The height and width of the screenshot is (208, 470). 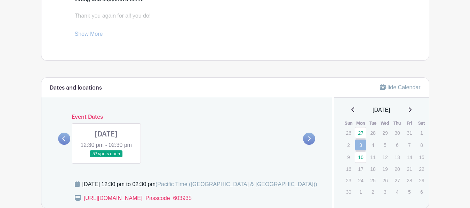 What do you see at coordinates (89, 35) in the screenshot?
I see `a: Show More` at bounding box center [89, 35].